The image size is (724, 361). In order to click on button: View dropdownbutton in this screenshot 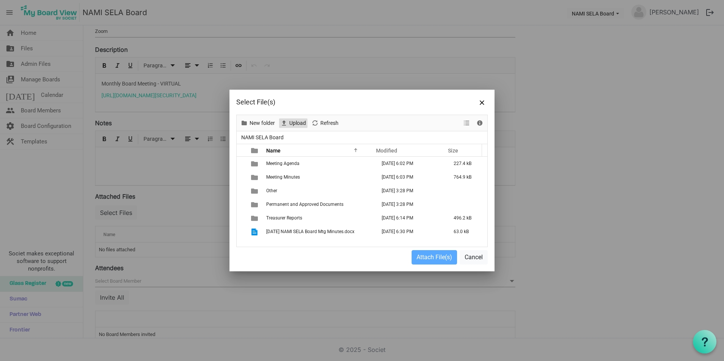, I will do `click(467, 123)`.